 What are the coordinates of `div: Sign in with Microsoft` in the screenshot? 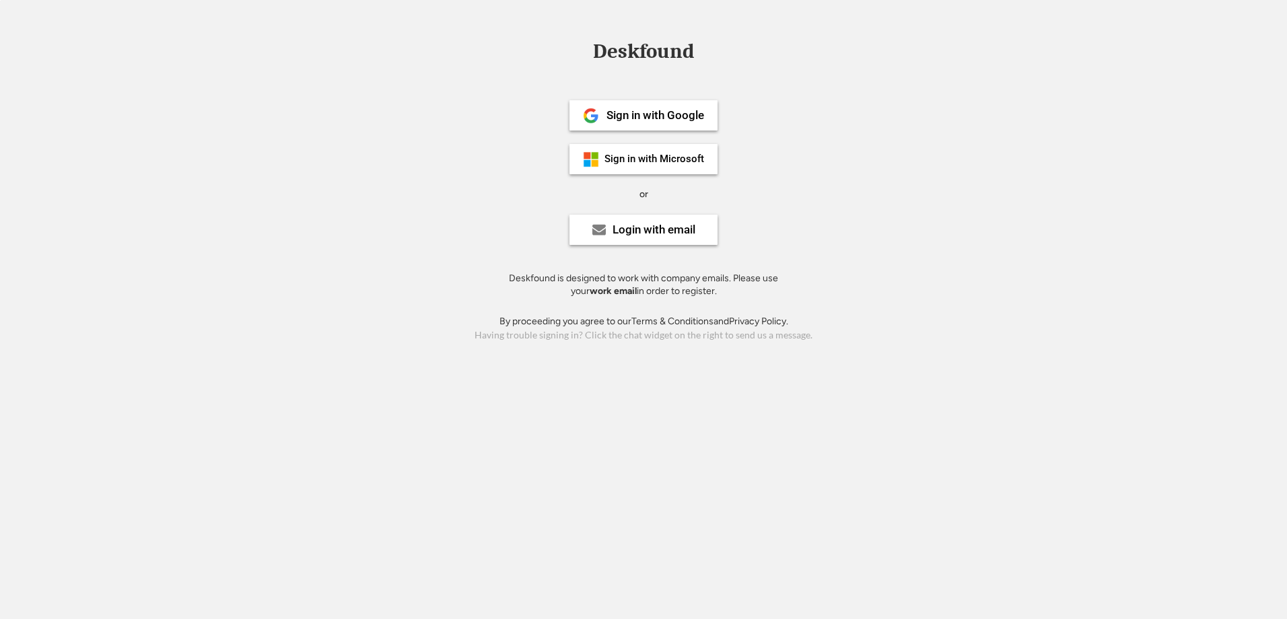 It's located at (654, 159).